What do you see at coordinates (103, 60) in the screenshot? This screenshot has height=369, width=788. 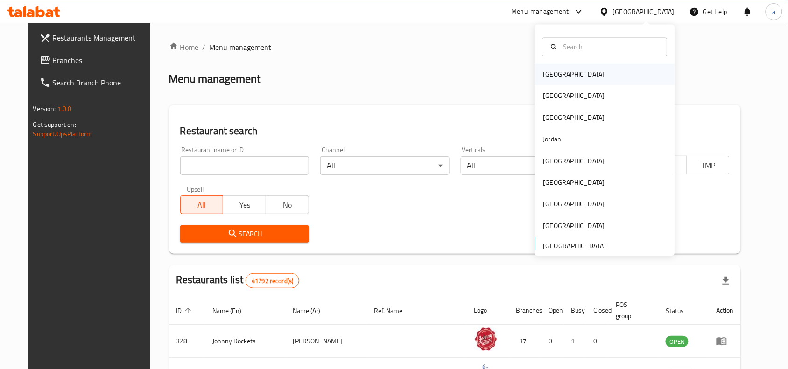 I see `span: Branches` at bounding box center [103, 60].